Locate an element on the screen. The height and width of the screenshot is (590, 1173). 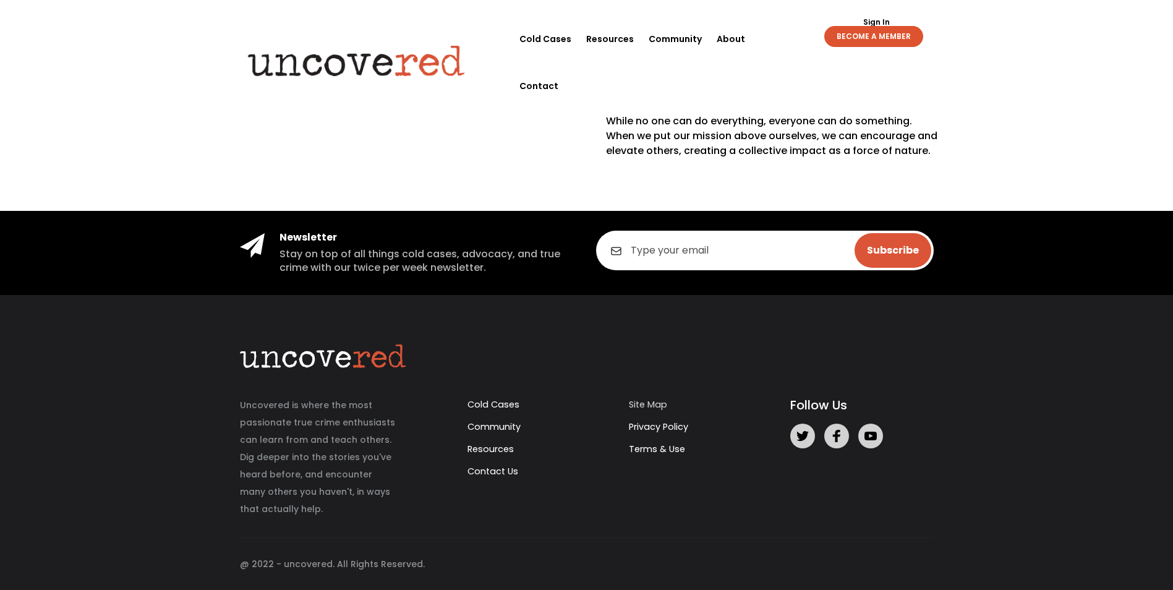
input: Type your email is located at coordinates (765, 250).